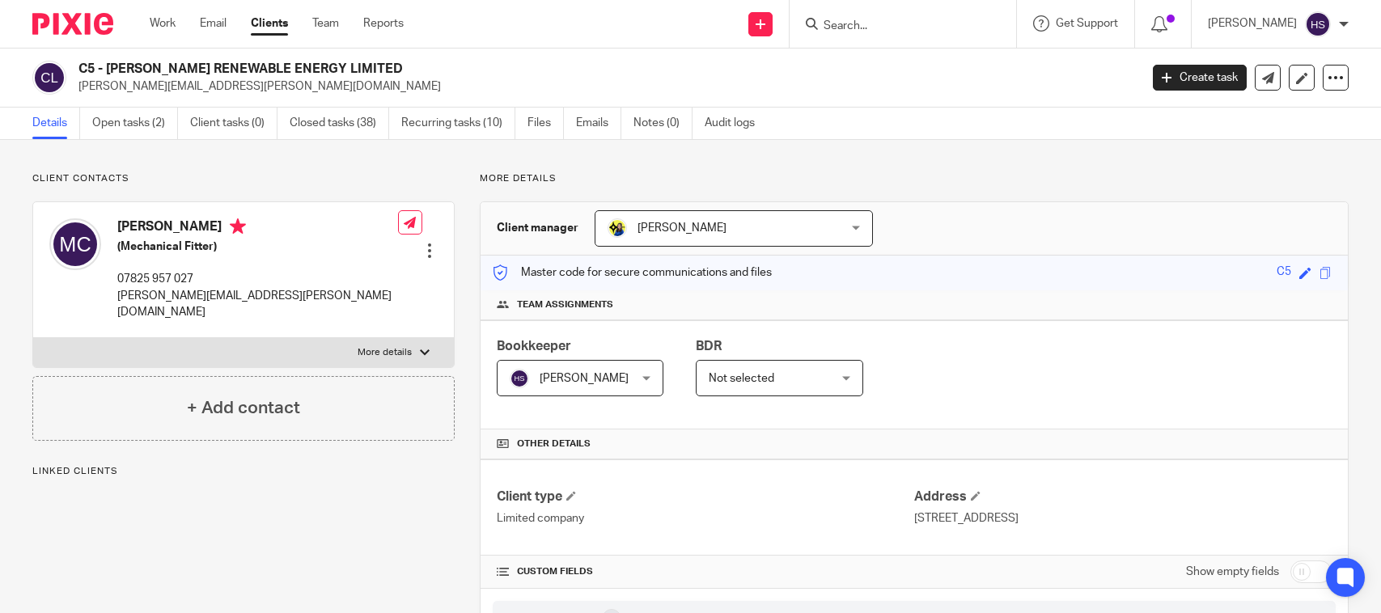 This screenshot has height=613, width=1381. What do you see at coordinates (1284, 273) in the screenshot?
I see `div: C5` at bounding box center [1284, 273].